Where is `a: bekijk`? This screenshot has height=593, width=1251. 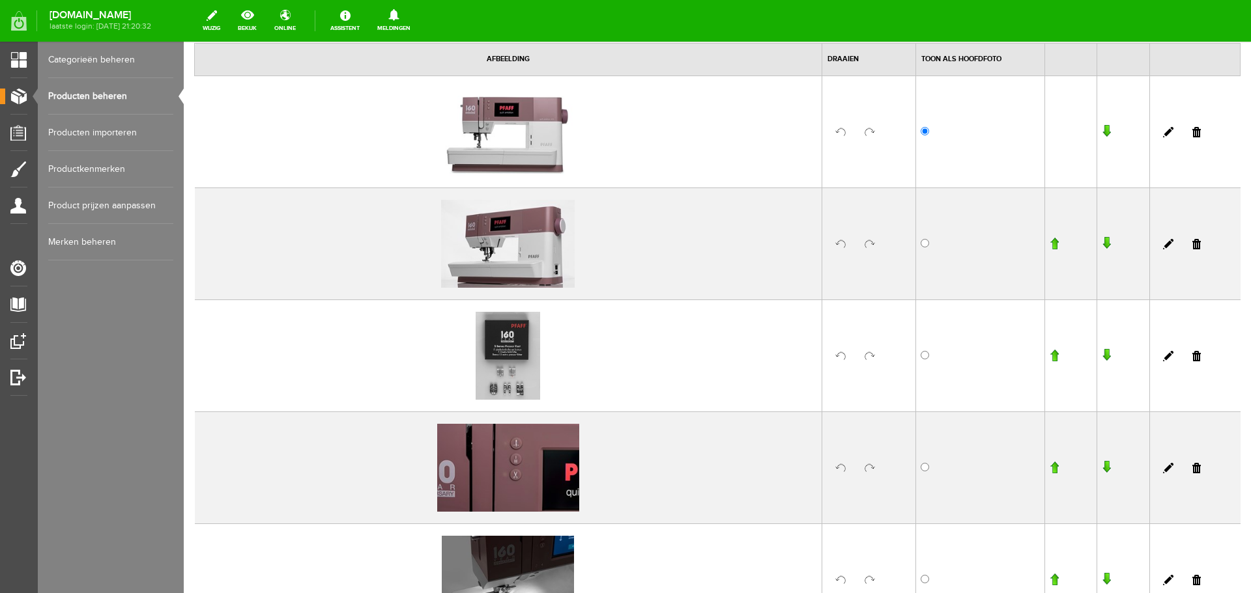
a: bekijk is located at coordinates (247, 21).